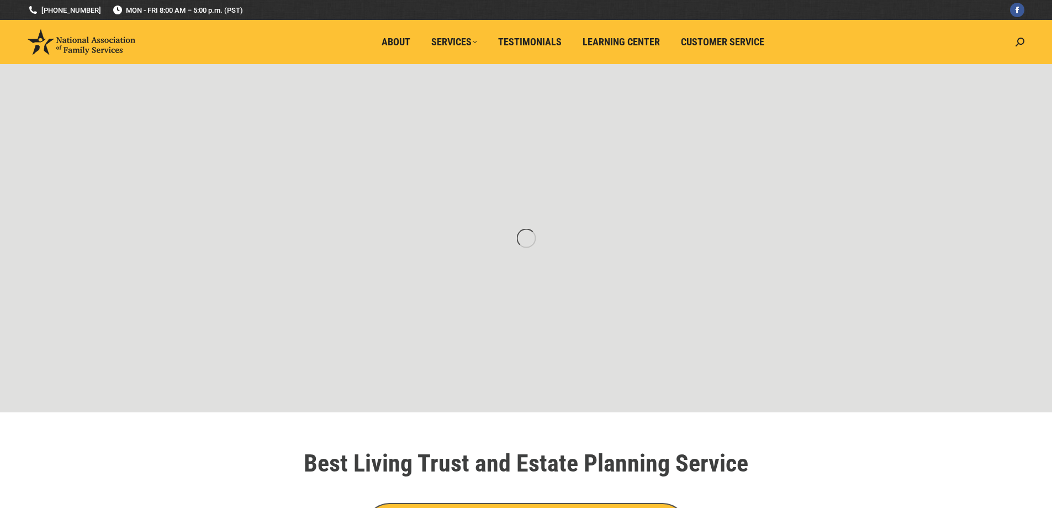  Describe the element at coordinates (177, 10) in the screenshot. I see `span: MON - FRI 8:00 AM – 5:00 p.m. (PST)` at that location.